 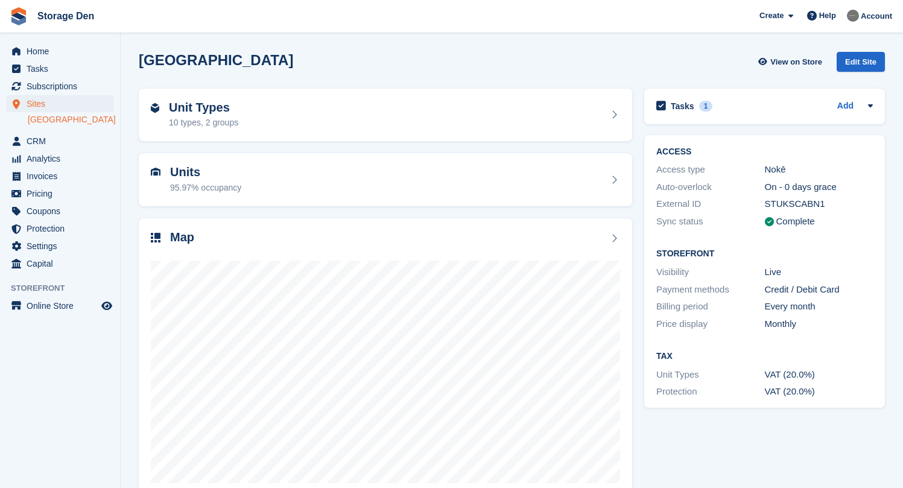 What do you see at coordinates (63, 141) in the screenshot?
I see `span: CRM` at bounding box center [63, 141].